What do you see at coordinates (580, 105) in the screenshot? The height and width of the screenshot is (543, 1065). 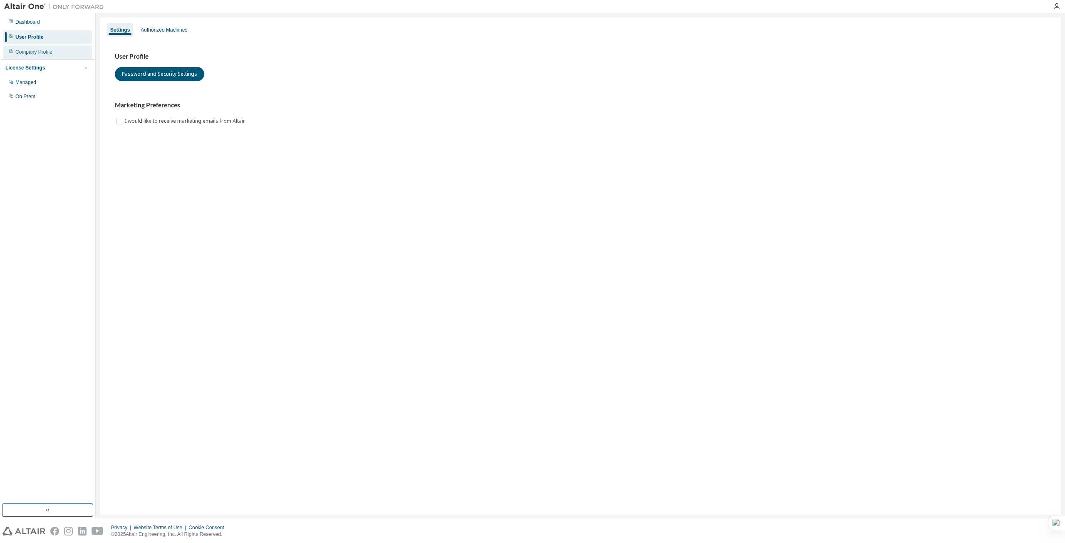 I see `h3: Marketing Preferences` at bounding box center [580, 105].